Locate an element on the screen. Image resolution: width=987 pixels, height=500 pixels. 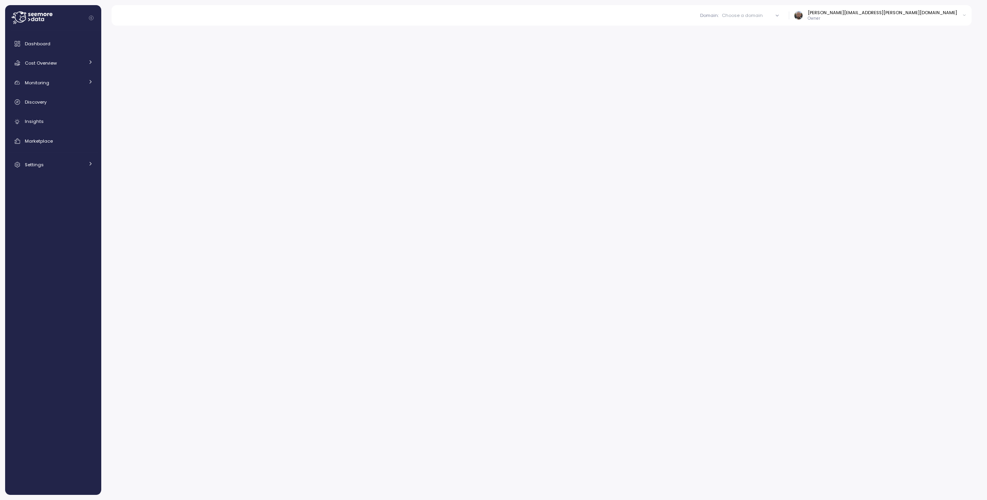
span: Discovery is located at coordinates (35, 102).